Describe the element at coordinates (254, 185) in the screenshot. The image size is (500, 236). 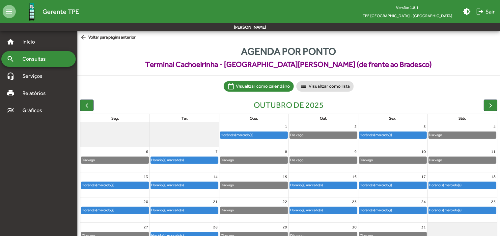
I see `td: 15 de outubro de 2025` at that location.